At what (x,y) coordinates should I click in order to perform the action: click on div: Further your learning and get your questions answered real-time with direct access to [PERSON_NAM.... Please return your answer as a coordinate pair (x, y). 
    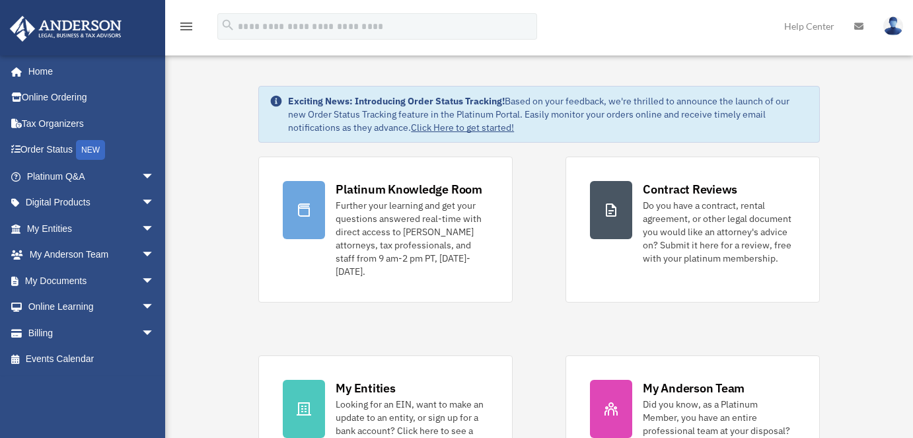
    Looking at the image, I should click on (412, 238).